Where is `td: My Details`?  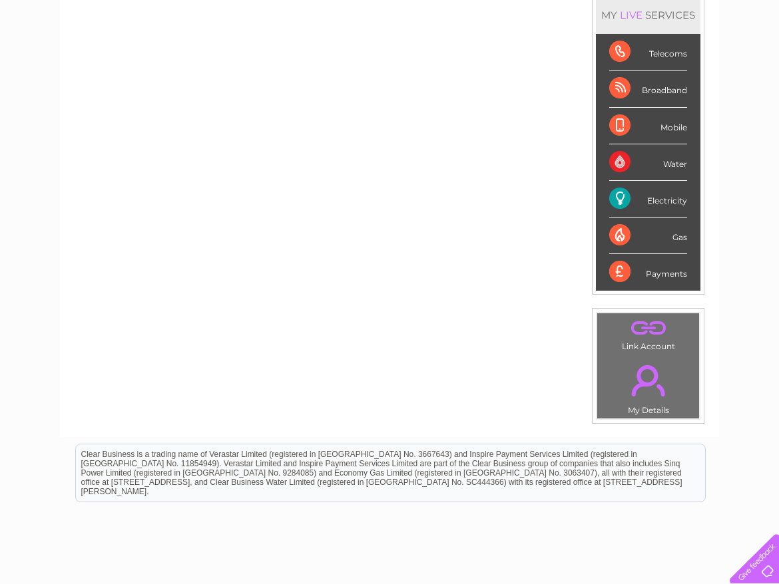 td: My Details is located at coordinates (647, 387).